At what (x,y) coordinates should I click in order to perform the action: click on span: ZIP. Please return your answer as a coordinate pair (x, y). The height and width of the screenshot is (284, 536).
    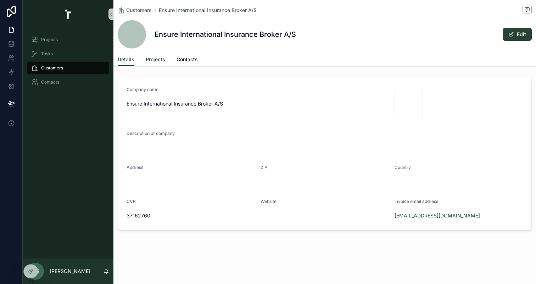
    Looking at the image, I should click on (264, 167).